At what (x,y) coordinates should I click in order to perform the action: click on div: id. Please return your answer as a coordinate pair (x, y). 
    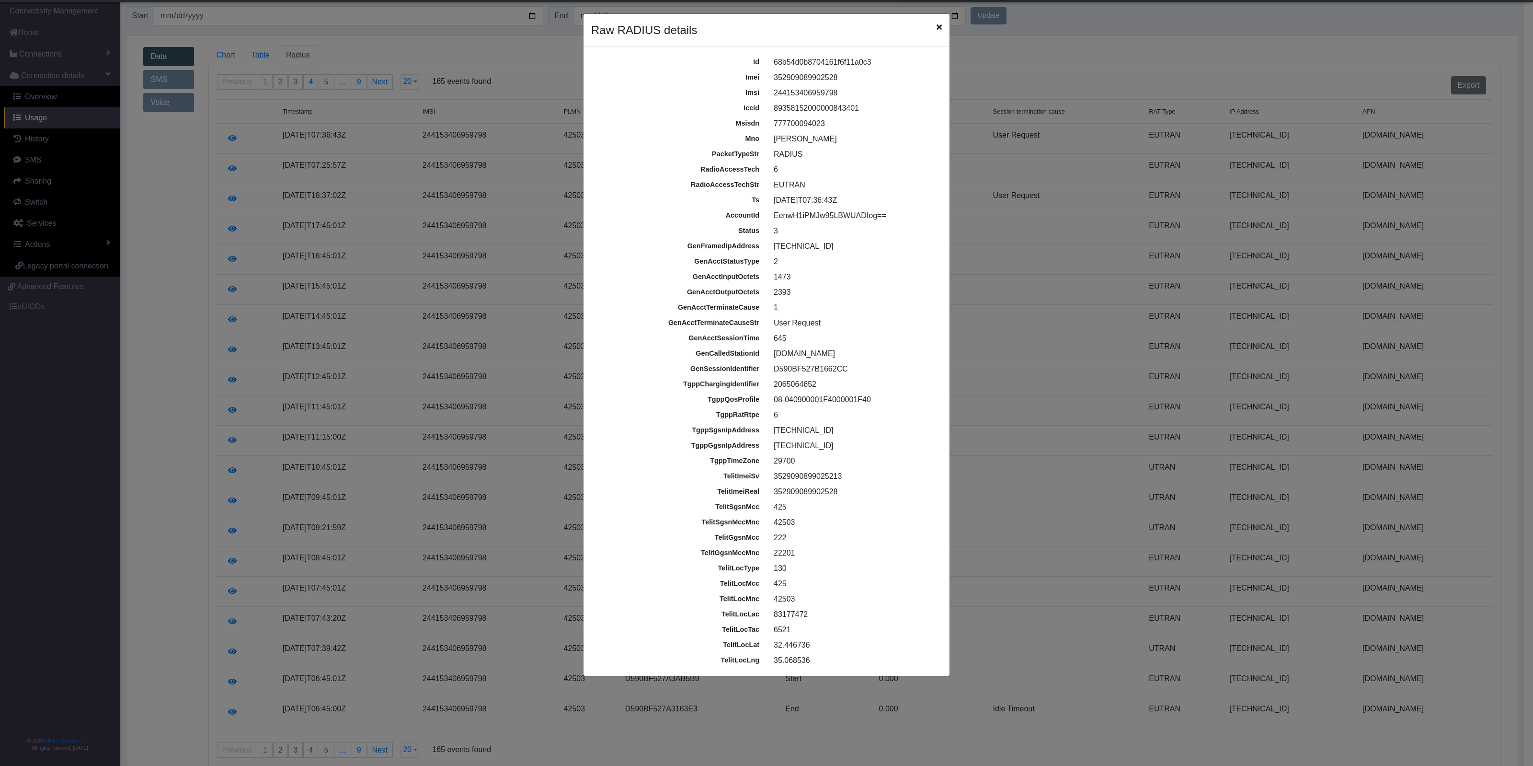
    Looking at the image, I should click on (677, 62).